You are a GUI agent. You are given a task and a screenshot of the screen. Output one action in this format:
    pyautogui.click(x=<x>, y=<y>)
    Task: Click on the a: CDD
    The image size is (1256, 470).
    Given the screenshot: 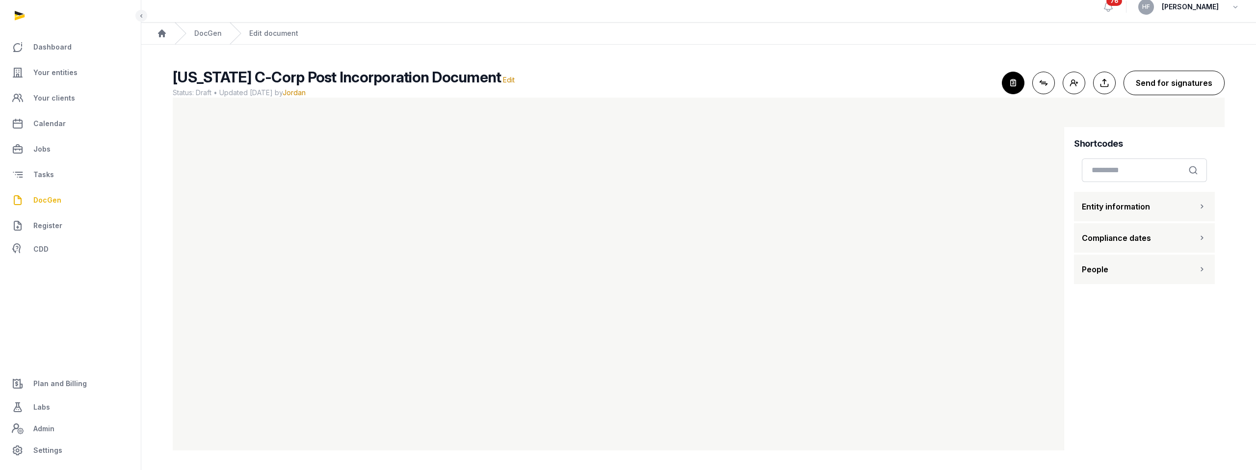 What is the action you would take?
    pyautogui.click(x=70, y=249)
    